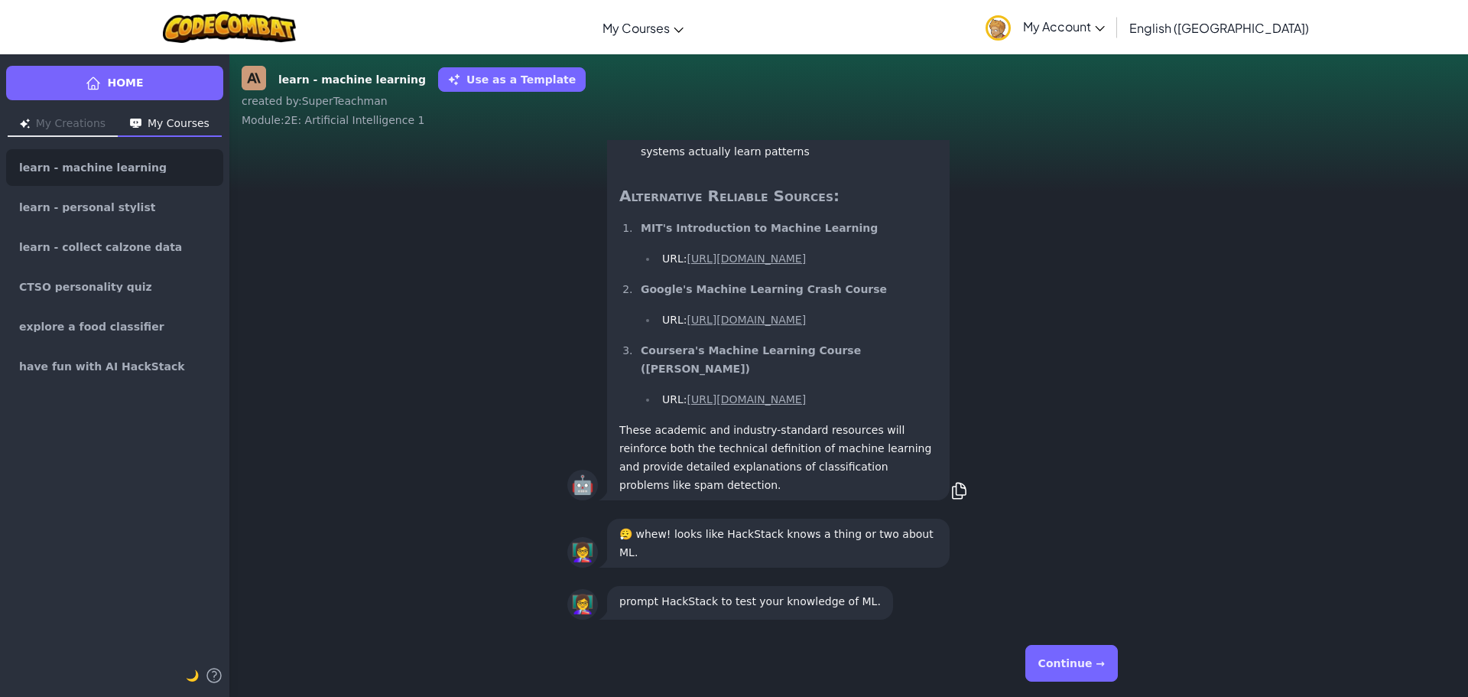 This screenshot has width=1468, height=697. What do you see at coordinates (115, 287) in the screenshot?
I see `a: CTSO personality quiz` at bounding box center [115, 287].